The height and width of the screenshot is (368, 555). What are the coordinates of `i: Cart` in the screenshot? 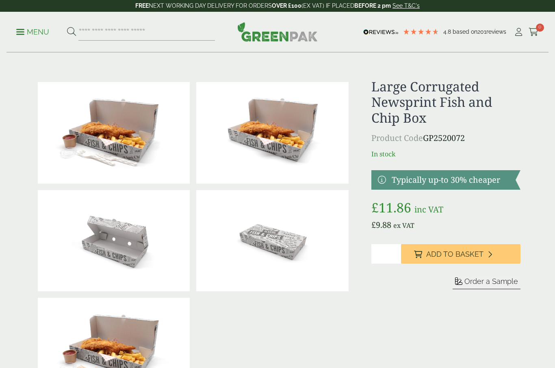 It's located at (533, 32).